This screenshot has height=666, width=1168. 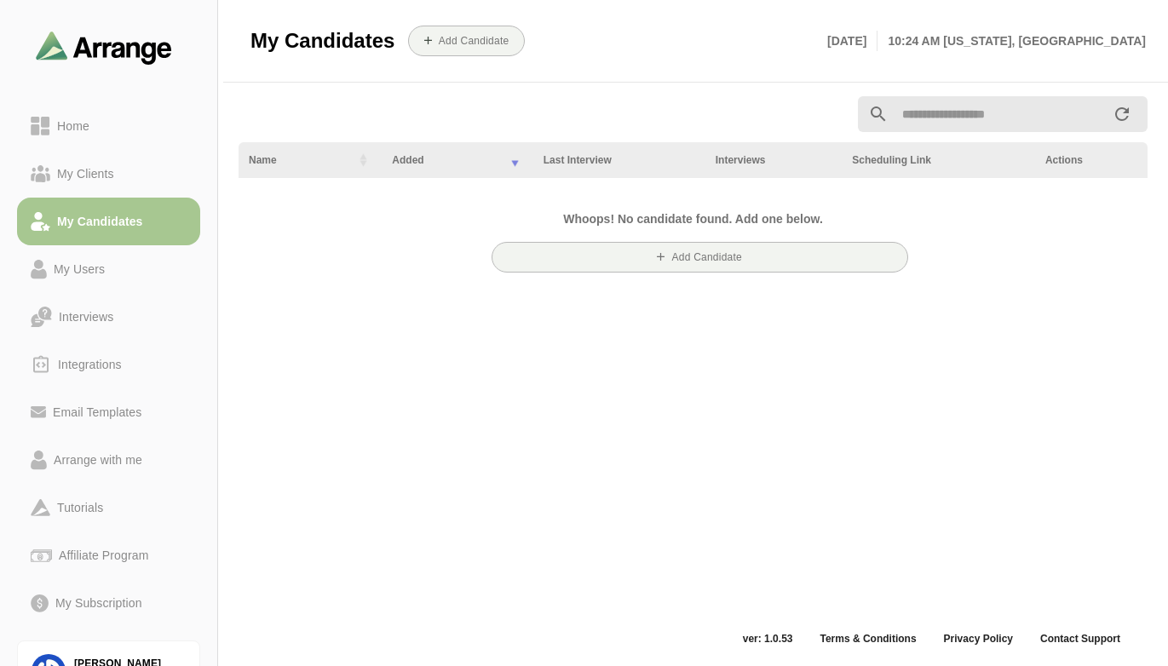 I want to click on a: My Candidates, so click(x=108, y=222).